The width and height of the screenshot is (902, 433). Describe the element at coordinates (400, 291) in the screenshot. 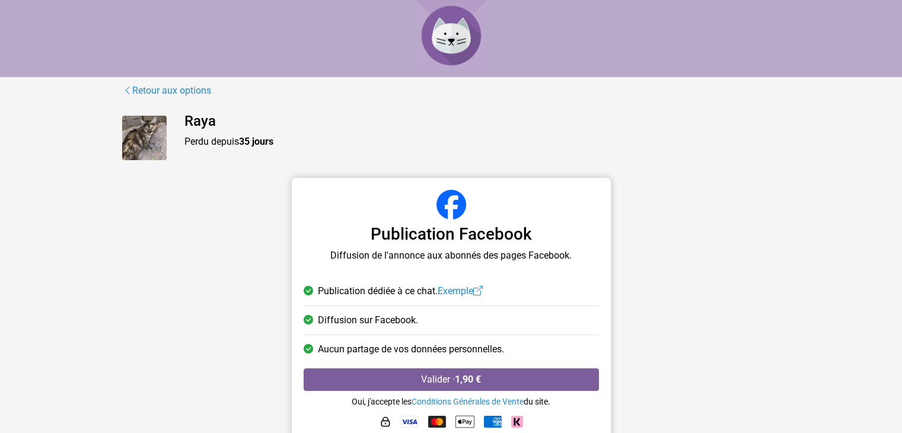

I see `span: Publication dédiée à ce chat.` at that location.